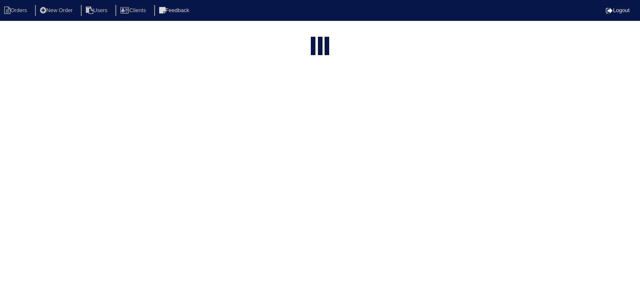  What do you see at coordinates (618, 10) in the screenshot?
I see `a: Logout` at bounding box center [618, 10].